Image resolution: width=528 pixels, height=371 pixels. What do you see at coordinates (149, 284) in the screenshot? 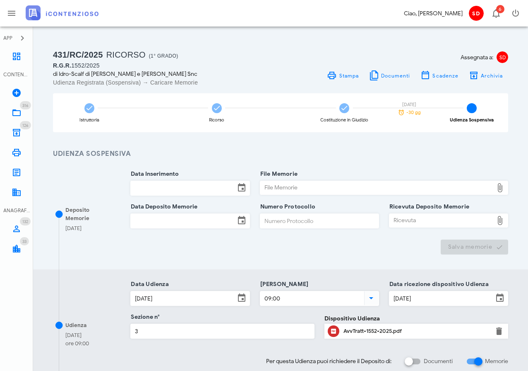
I see `label: Data Udienza` at bounding box center [149, 284].